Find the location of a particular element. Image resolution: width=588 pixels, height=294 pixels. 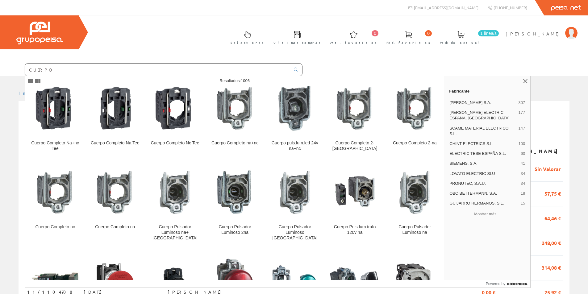

span: Selectores is located at coordinates (247, 43).